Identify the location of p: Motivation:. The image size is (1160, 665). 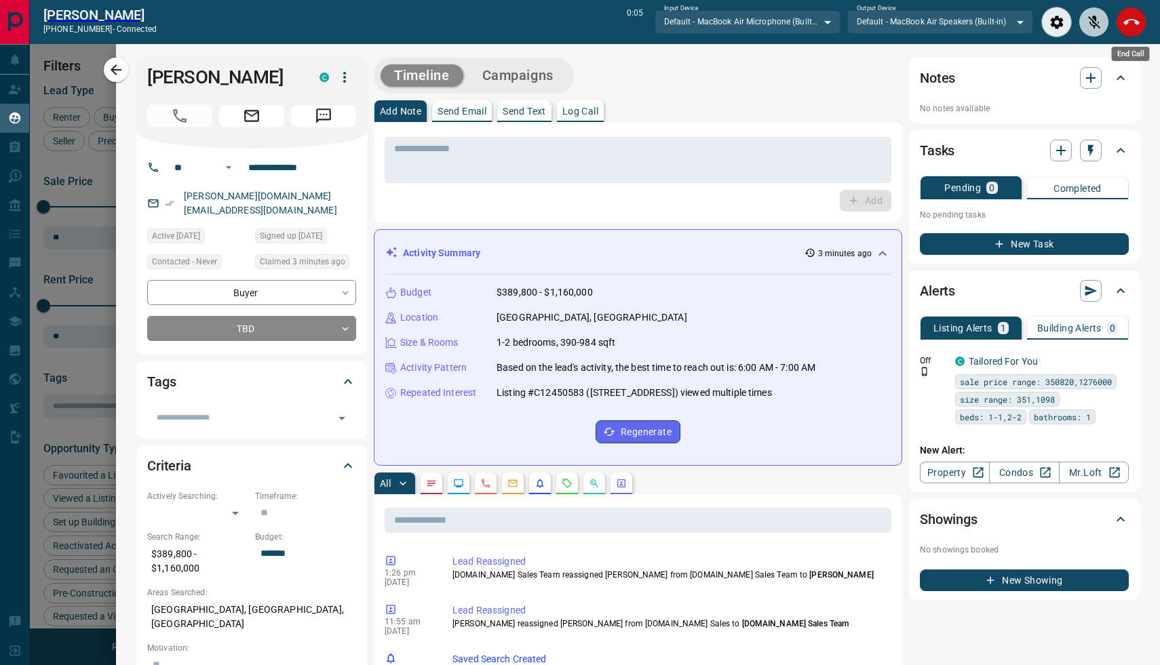
(252, 648).